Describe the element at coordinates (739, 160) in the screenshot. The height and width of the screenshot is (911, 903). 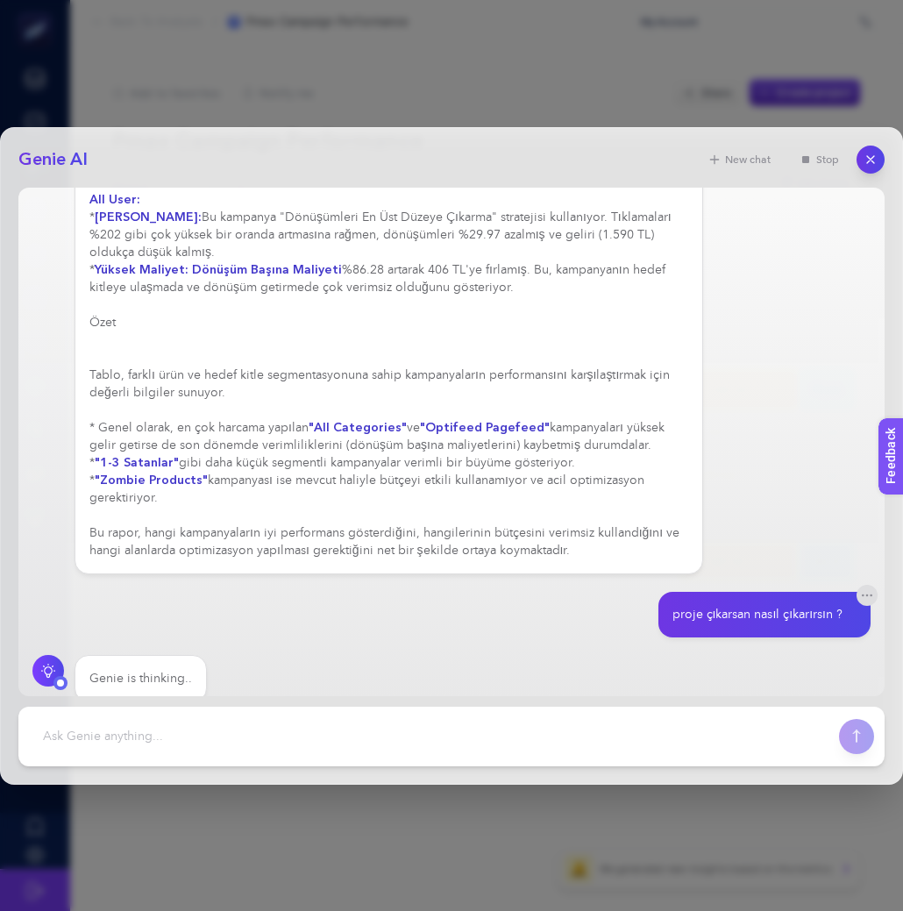
I see `button: New chat` at that location.